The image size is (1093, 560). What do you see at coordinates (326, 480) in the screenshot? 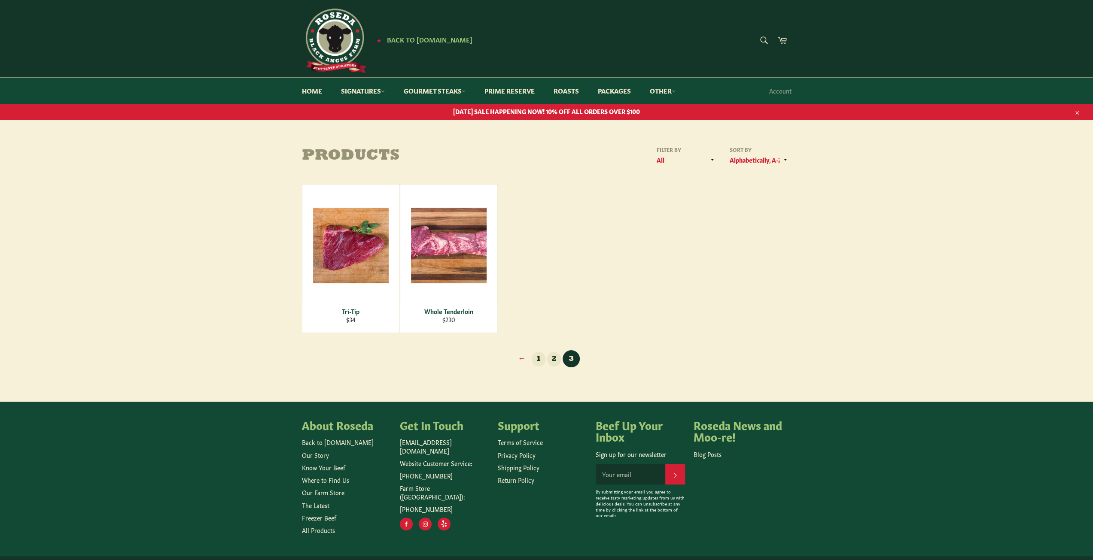
I see `a: Where to Find Us` at bounding box center [326, 480].